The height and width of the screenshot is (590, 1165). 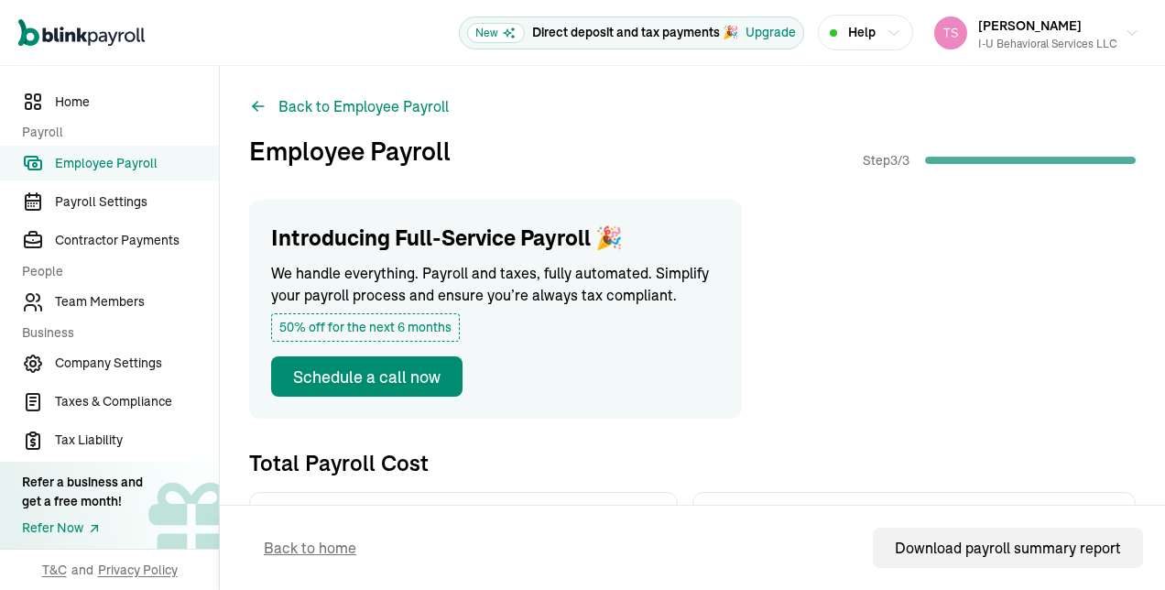 What do you see at coordinates (770, 32) in the screenshot?
I see `button: Upgrade` at bounding box center [770, 32].